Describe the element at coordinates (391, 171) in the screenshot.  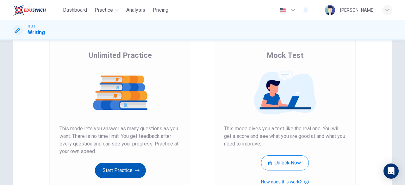
I see `div: Open Intercom Messenger` at that location.